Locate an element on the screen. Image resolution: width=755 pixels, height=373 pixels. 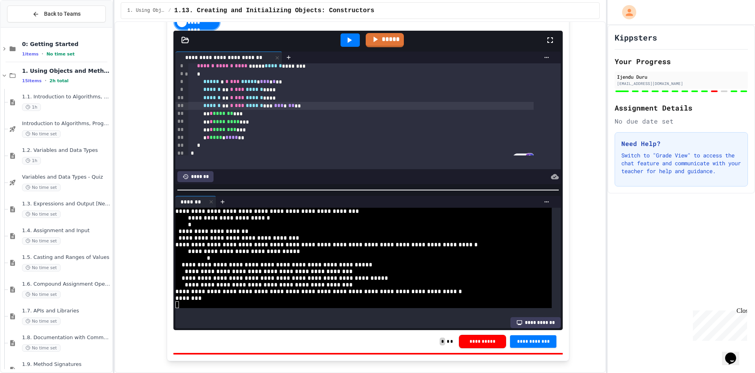
span: 0: Getting Started is located at coordinates (66, 44).